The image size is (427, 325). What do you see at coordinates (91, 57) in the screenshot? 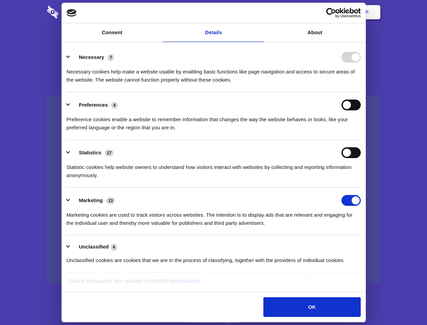
I see `label: Necessary` at bounding box center [91, 57].